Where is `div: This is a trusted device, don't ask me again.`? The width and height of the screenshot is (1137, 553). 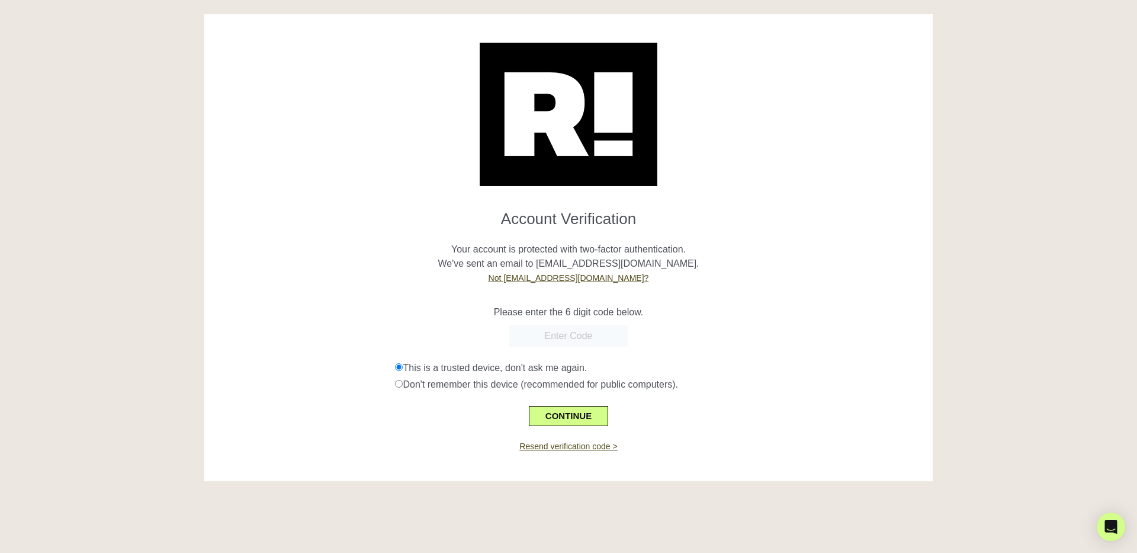
div: This is a trusted device, don't ask me again. is located at coordinates (659, 368).